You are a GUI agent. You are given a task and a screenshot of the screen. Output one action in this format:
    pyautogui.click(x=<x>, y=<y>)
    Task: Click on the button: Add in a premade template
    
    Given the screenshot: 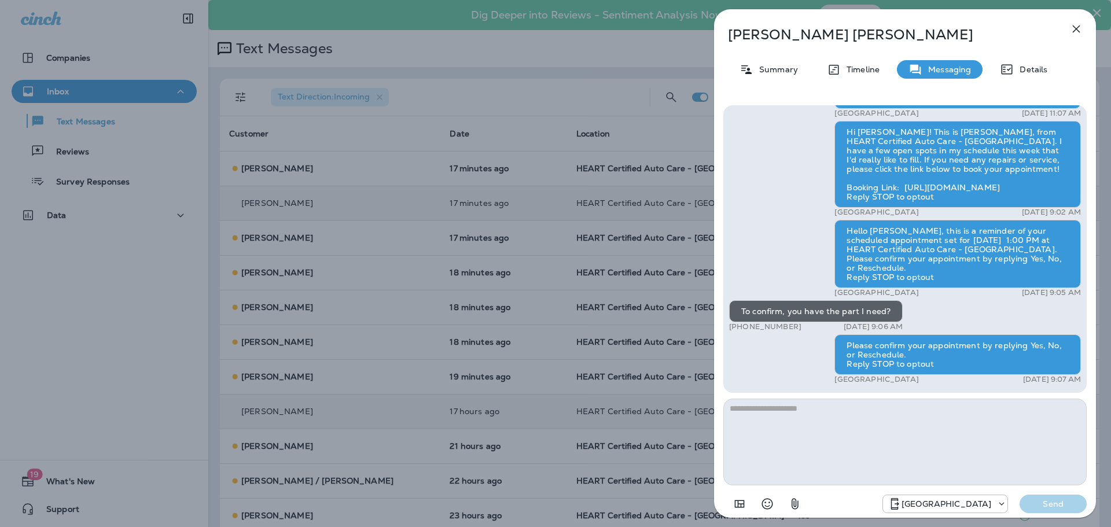 What is the action you would take?
    pyautogui.click(x=740, y=504)
    